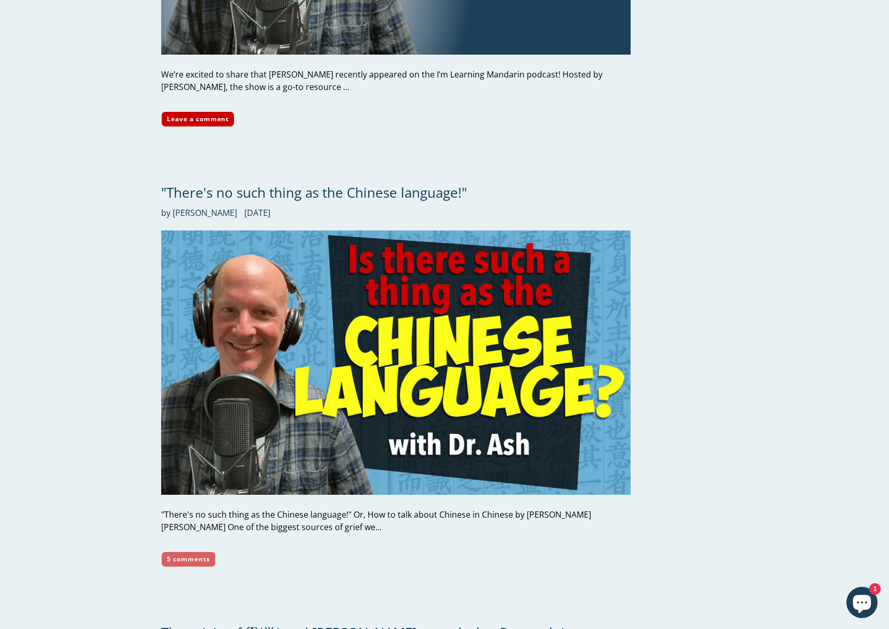  Describe the element at coordinates (396, 362) in the screenshot. I see `img: "There's no such thing as the Chinese language!"` at that location.